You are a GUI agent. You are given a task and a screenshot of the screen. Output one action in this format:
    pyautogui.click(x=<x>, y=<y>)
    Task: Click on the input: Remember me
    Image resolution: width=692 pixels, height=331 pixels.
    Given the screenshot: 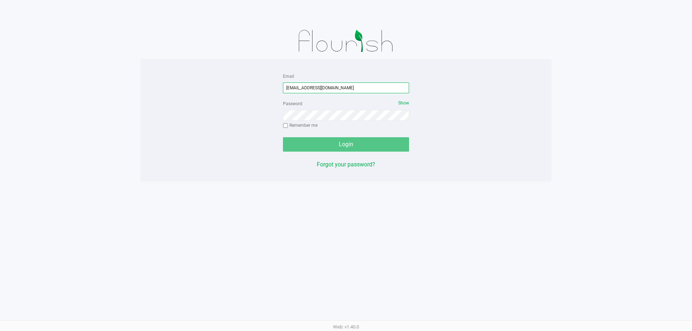 What is the action you would take?
    pyautogui.click(x=285, y=126)
    